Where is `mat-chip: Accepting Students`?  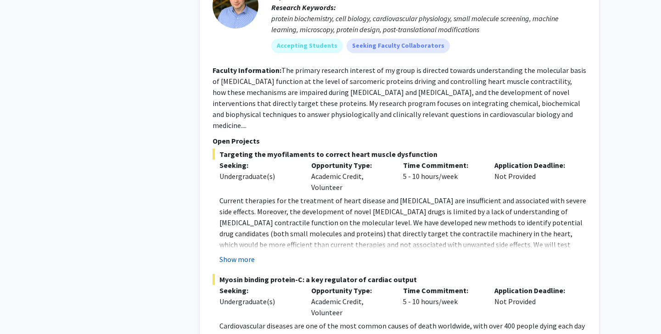
mat-chip: Accepting Students is located at coordinates (307, 46).